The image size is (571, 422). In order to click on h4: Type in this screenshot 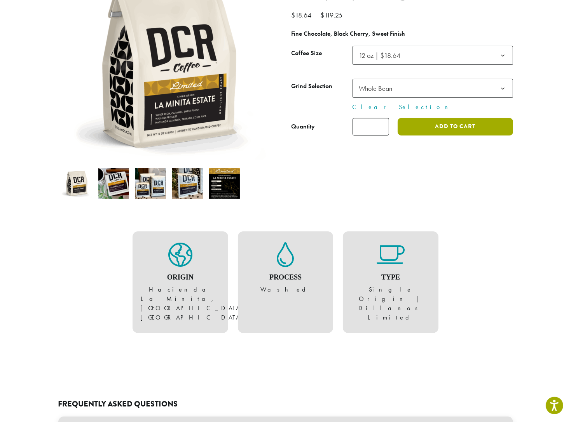, I will do `click(391, 278)`.